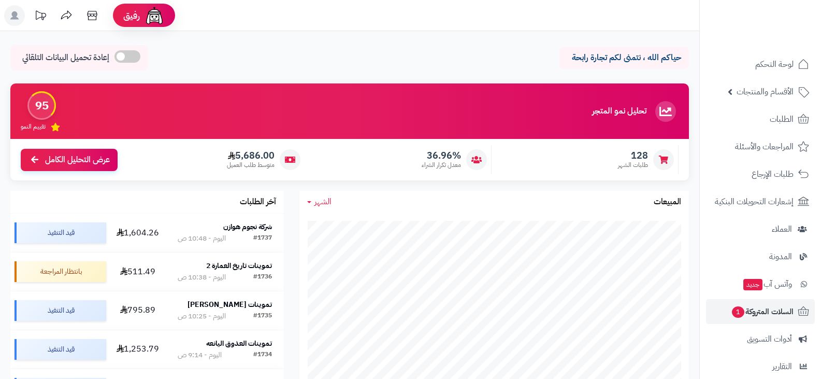  I want to click on span: إشعارات التحويلات البنكية, so click(754, 202).